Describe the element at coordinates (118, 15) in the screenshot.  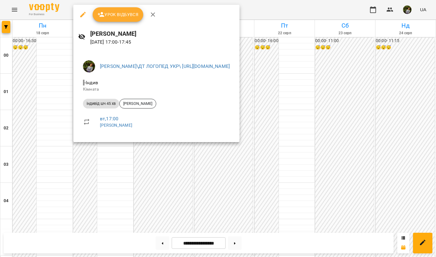
I see `span: Урок відбувся` at that location.